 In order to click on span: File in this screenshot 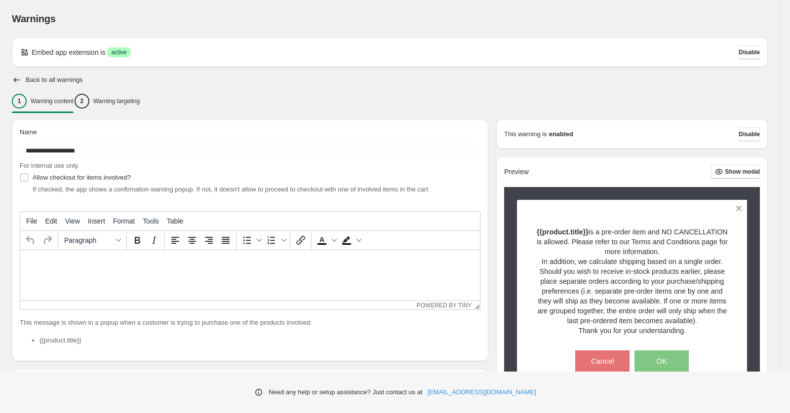, I will do `click(32, 221)`.